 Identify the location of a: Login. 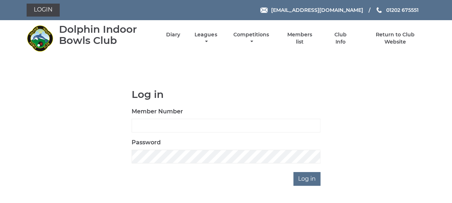
(43, 10).